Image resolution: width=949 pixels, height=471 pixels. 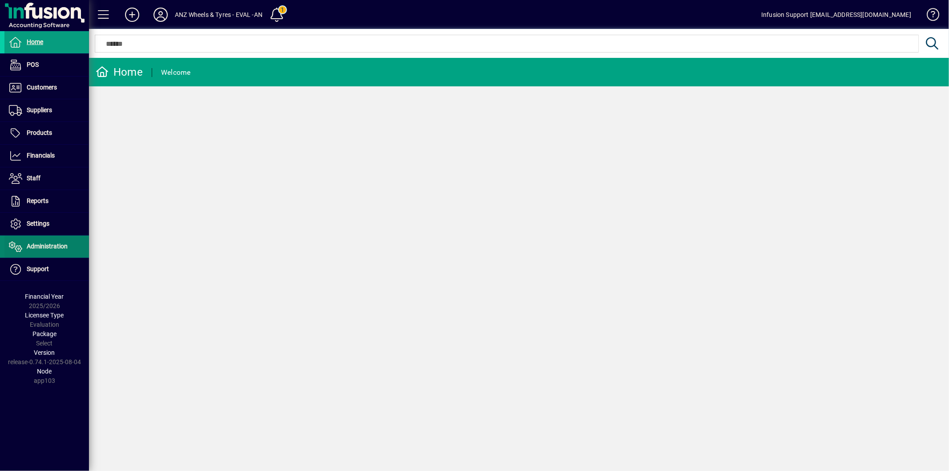 What do you see at coordinates (42, 87) in the screenshot?
I see `span: Customers` at bounding box center [42, 87].